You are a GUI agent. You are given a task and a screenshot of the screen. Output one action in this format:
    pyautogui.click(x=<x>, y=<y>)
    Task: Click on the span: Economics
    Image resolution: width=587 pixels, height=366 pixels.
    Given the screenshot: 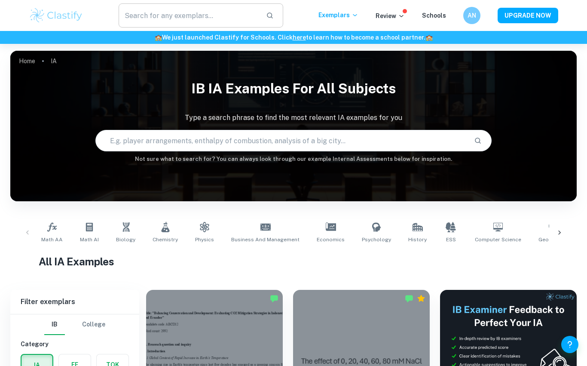 What is the action you would take?
    pyautogui.click(x=330, y=239)
    